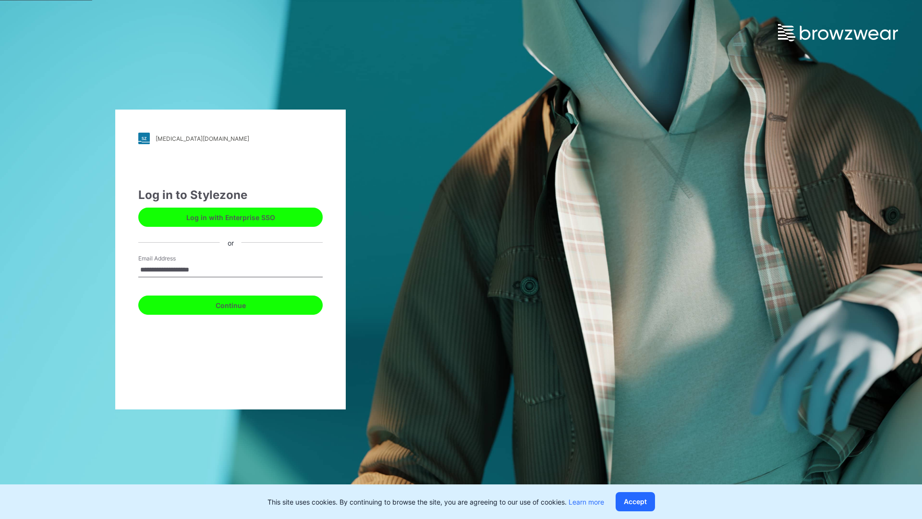  What do you see at coordinates (838, 33) in the screenshot?
I see `img: browzwear-logo.e42bd6dac1945053ebaf764b6aa21510.svg` at bounding box center [838, 33].